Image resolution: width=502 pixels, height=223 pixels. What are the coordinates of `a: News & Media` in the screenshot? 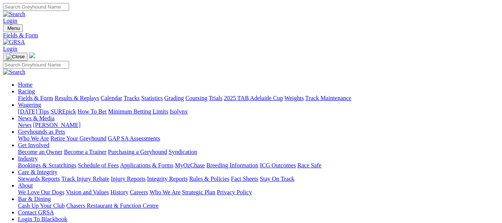 It's located at (36, 118).